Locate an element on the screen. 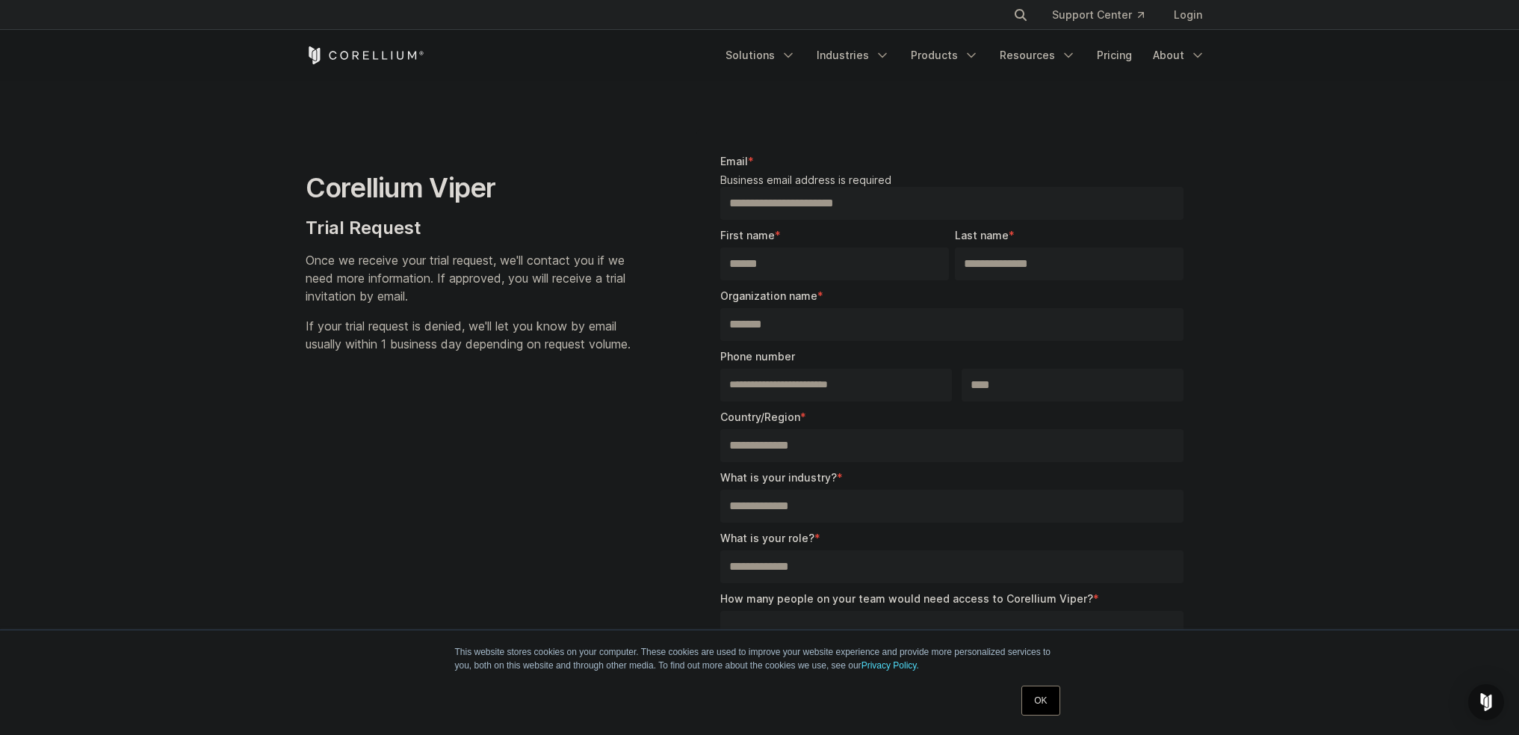 The width and height of the screenshot is (1519, 735). span: Email is located at coordinates (734, 161).